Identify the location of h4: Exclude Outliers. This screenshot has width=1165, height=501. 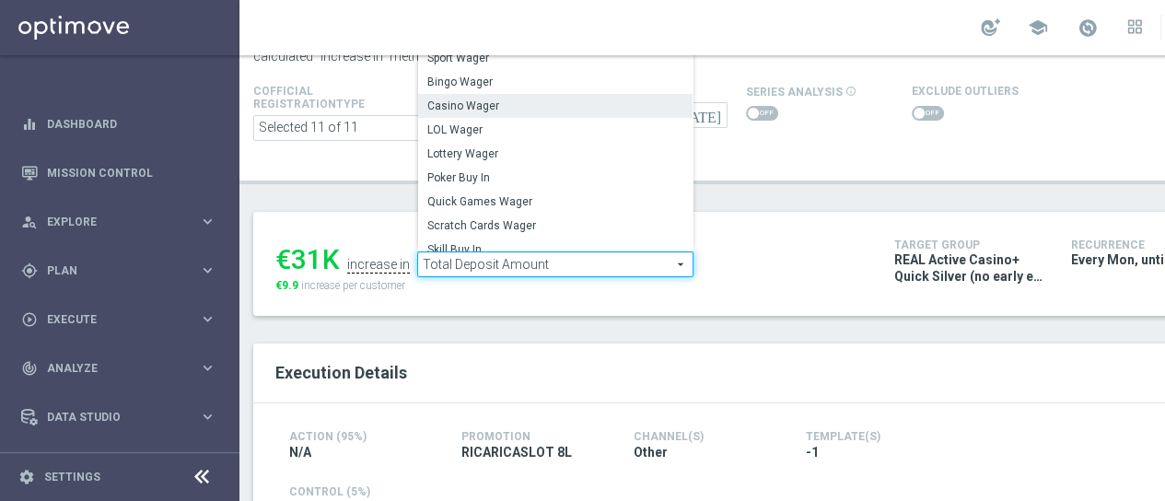
(965, 91).